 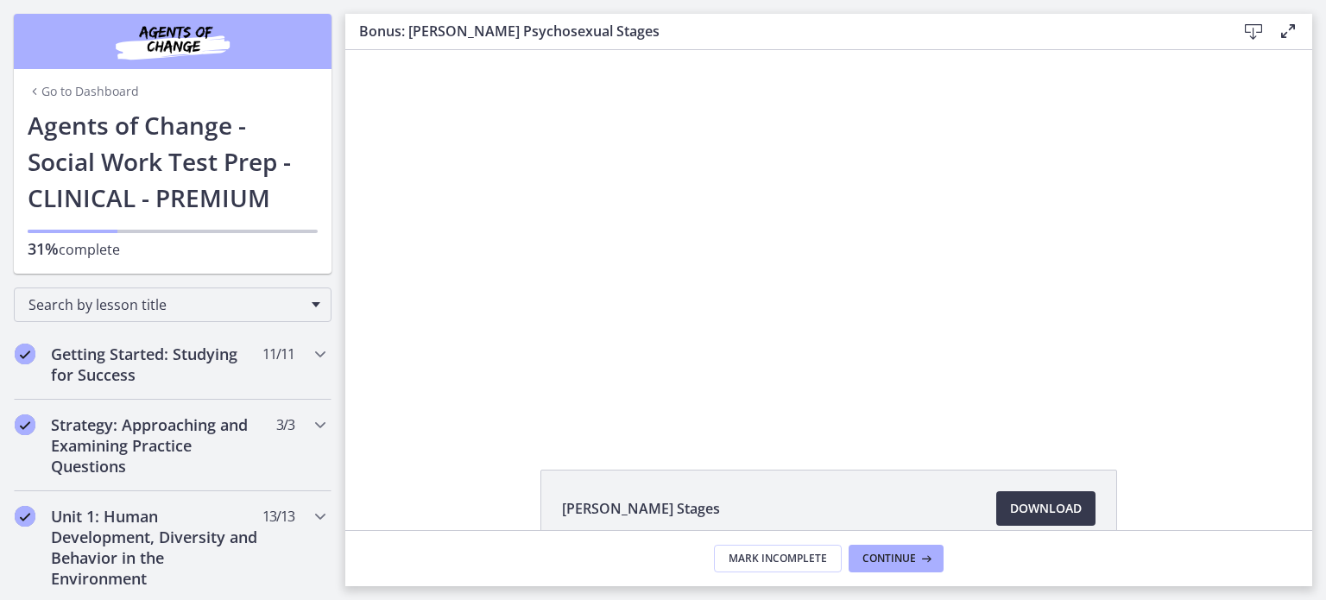 I want to click on span: Mark Incomplete, so click(x=778, y=559).